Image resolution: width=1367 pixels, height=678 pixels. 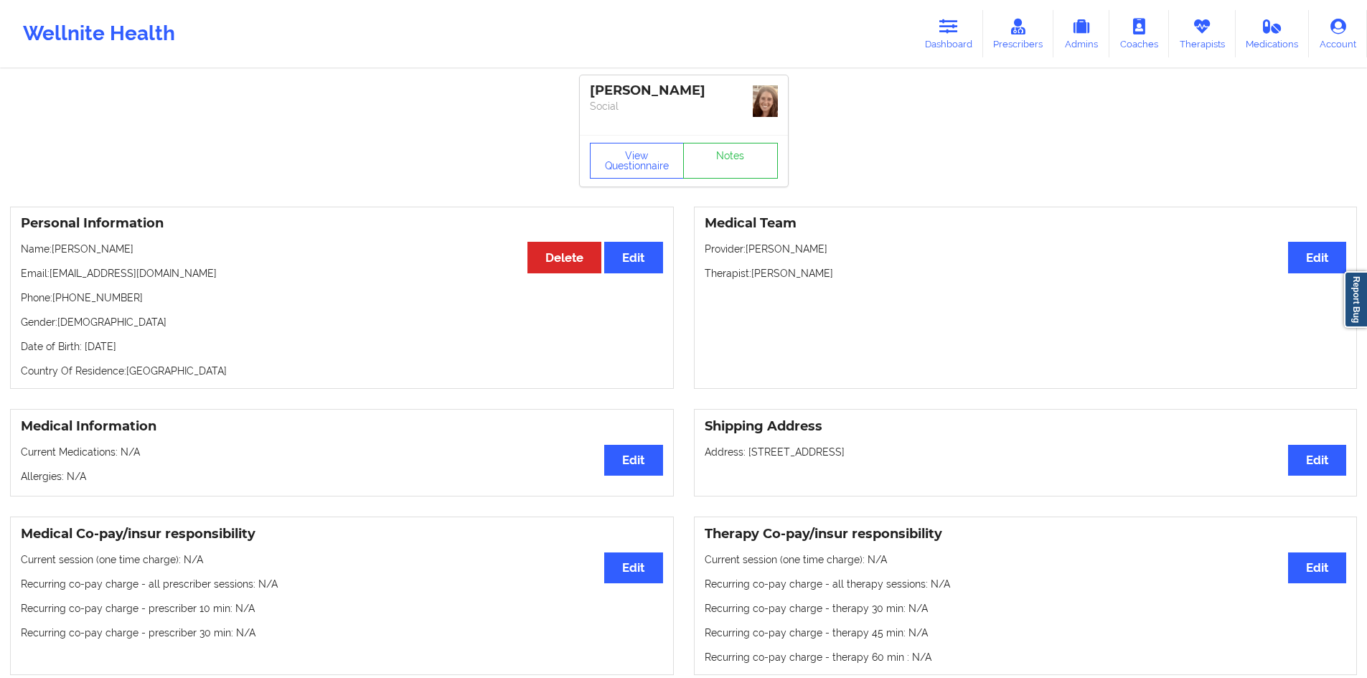 I want to click on p: Recurring co-pay charge - therapy 30 min : N/A, so click(x=1026, y=609).